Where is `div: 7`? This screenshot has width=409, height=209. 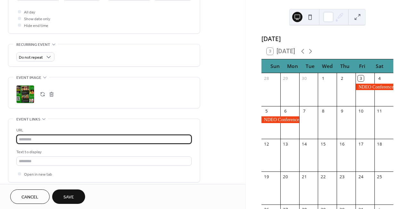
div: 7 is located at coordinates (305, 111).